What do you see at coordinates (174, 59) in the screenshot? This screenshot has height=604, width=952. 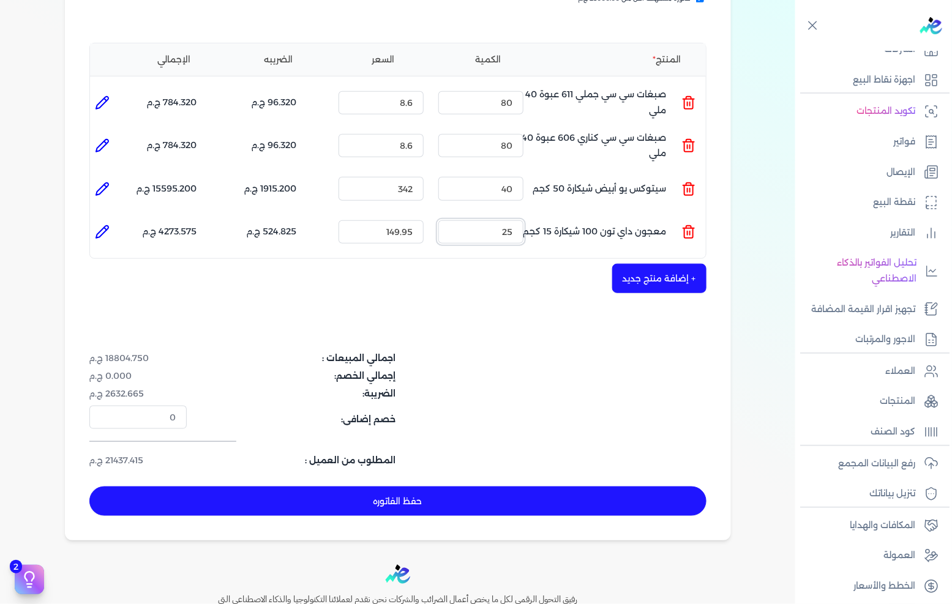 I see `li: الإجمالي` at bounding box center [174, 59].